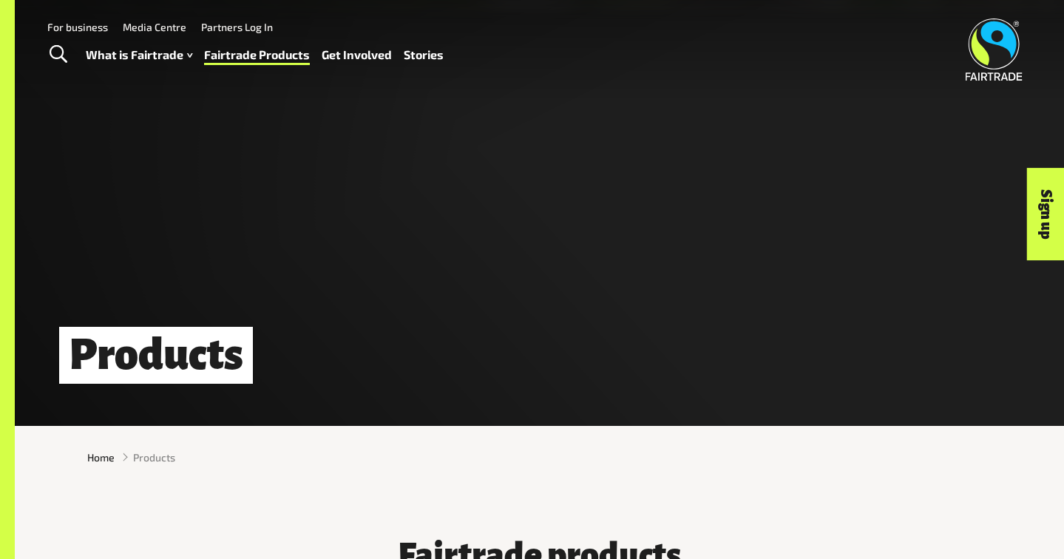  Describe the element at coordinates (58, 55) in the screenshot. I see `a: Toggle Search` at that location.